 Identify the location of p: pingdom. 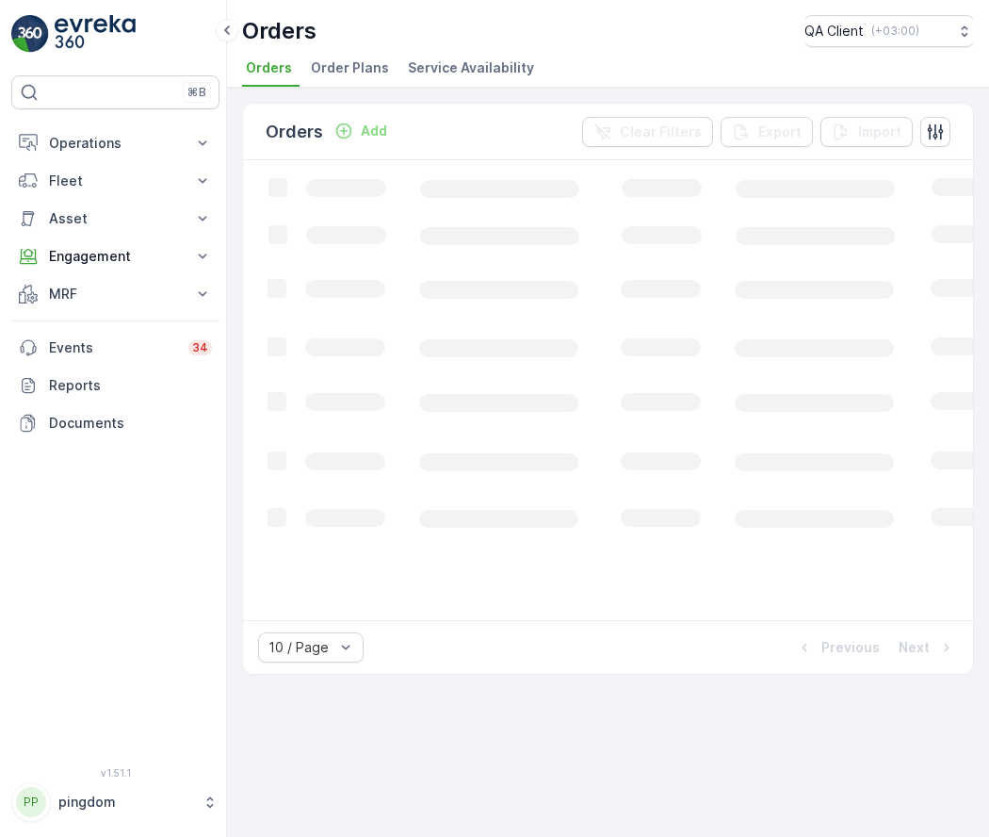
(125, 802).